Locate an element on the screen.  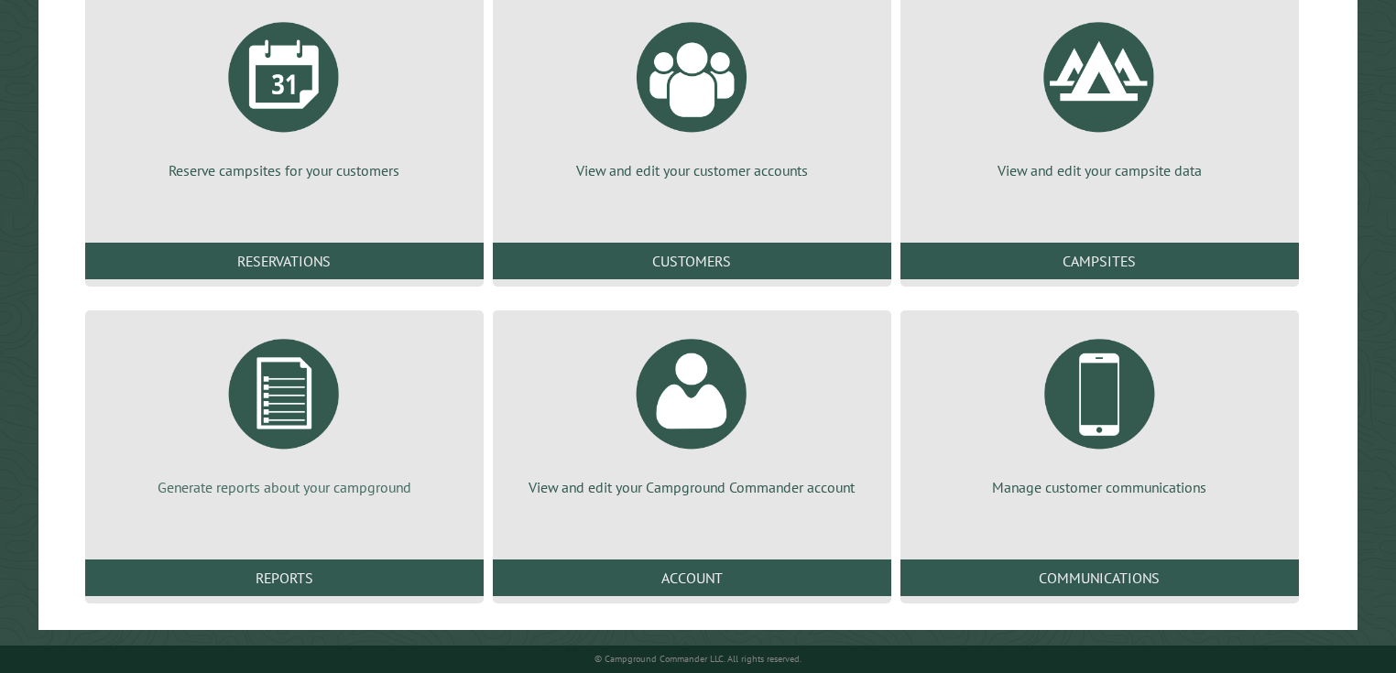
p: View and edit your Campground Commander account is located at coordinates (691, 487).